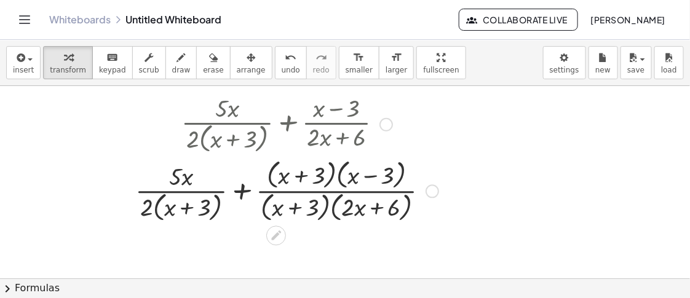  I want to click on span: keypad, so click(113, 70).